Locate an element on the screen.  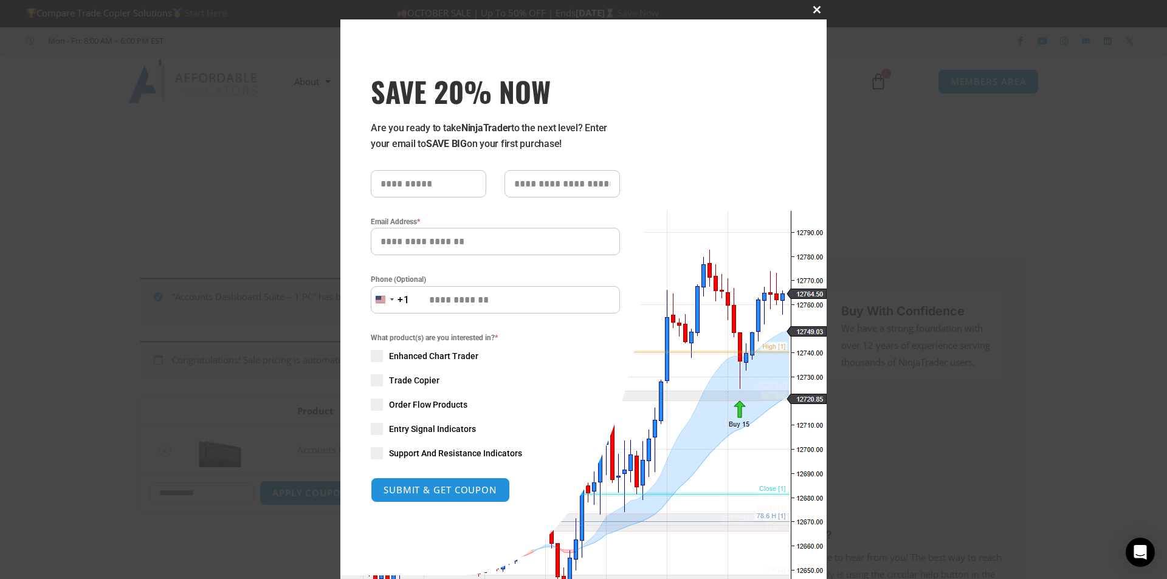
p: Are you ready to take to the next level? Enter your email to on your first purchase! is located at coordinates (496, 136).